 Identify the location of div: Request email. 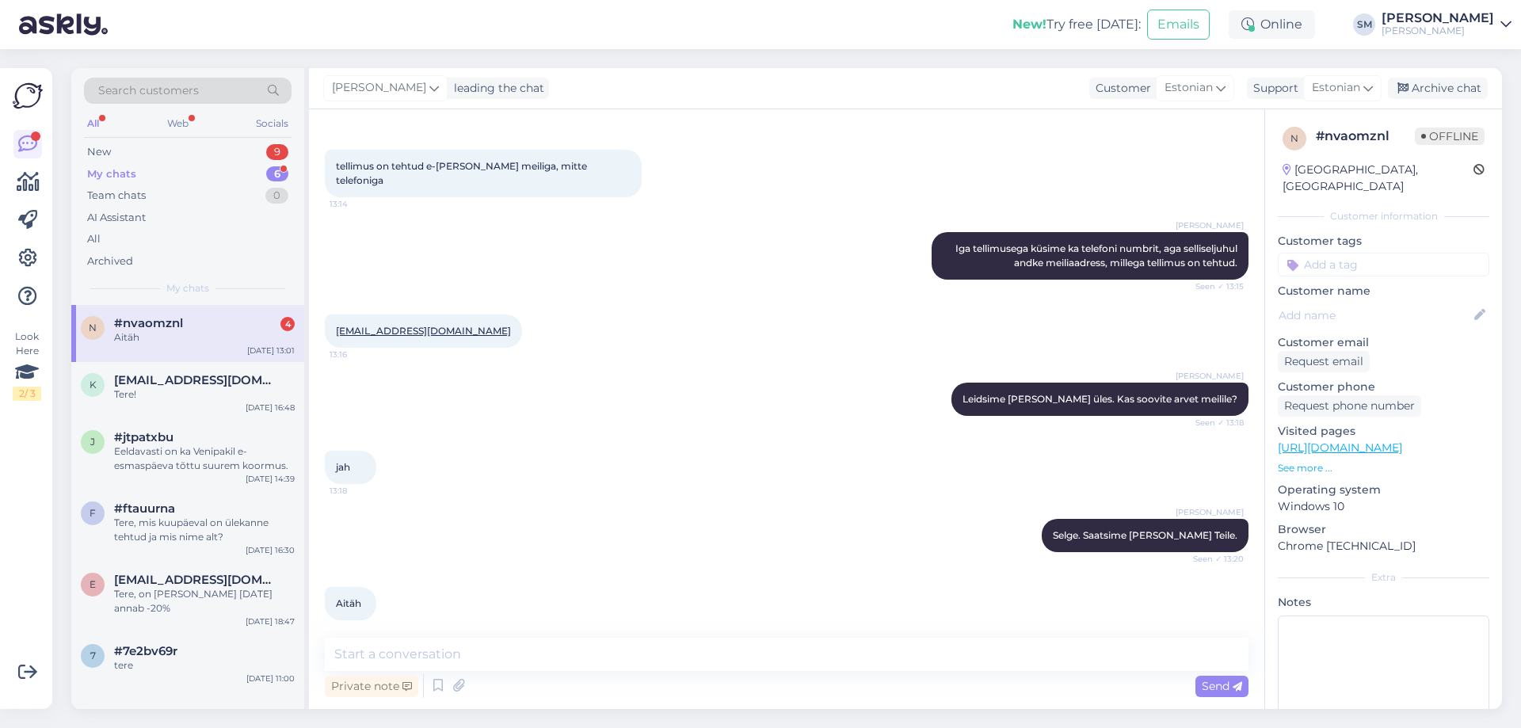
(1324, 361).